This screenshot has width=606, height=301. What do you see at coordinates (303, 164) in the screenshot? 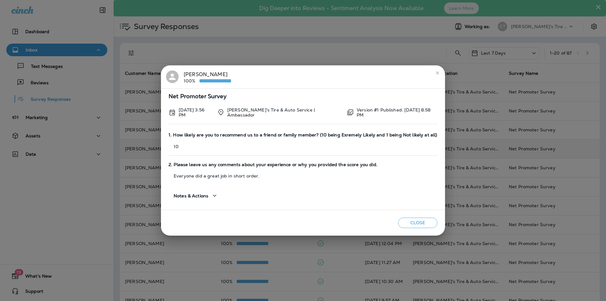
I see `span: 2. Please leave us any comments about your experience or why you provided the score you did.` at bounding box center [303, 164].